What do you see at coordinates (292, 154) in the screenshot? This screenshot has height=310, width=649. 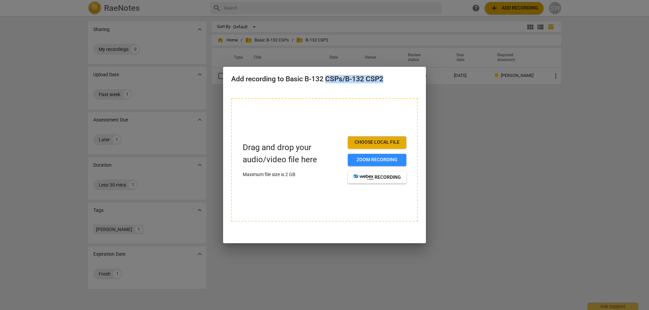 I see `p: Drag and drop your audio/video file here` at bounding box center [292, 154].